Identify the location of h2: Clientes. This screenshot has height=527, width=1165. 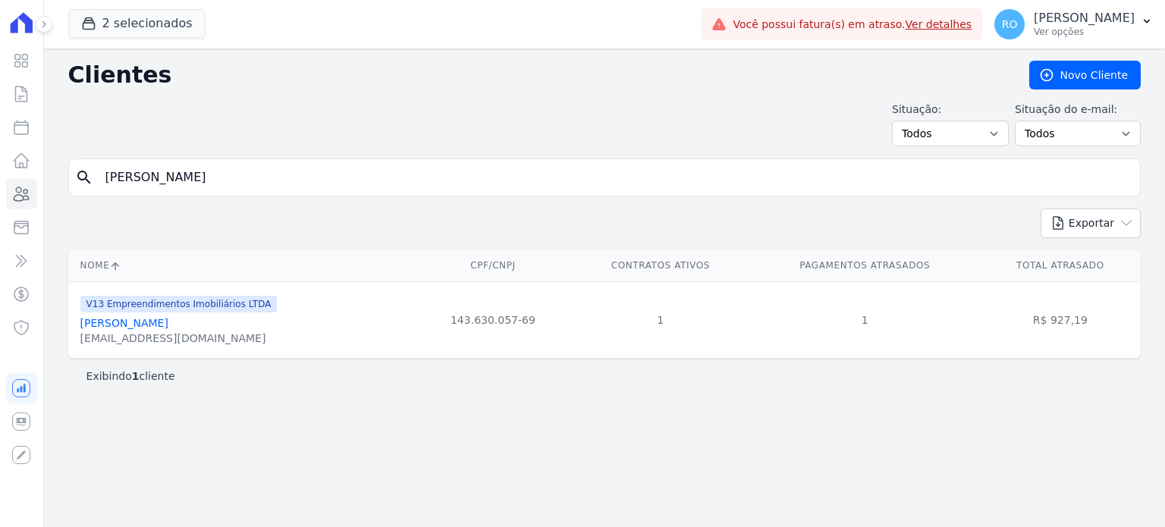
(536, 75).